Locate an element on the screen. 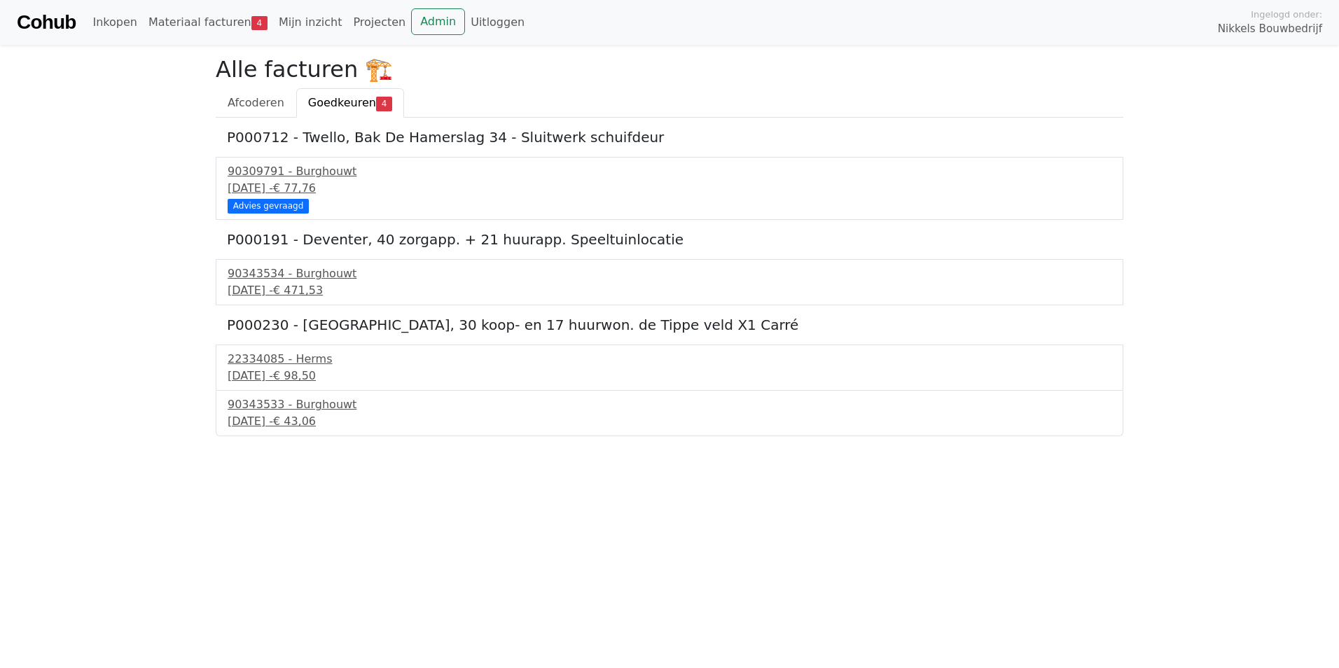 The height and width of the screenshot is (668, 1339). div: 90343534 - Burghouwt is located at coordinates (669, 274).